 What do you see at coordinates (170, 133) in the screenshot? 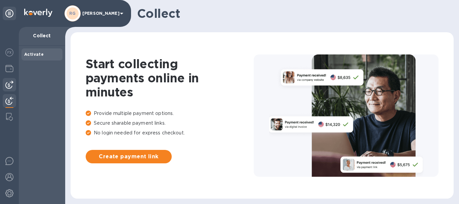
I see `p: No login needed for express checkout.` at bounding box center [170, 133].